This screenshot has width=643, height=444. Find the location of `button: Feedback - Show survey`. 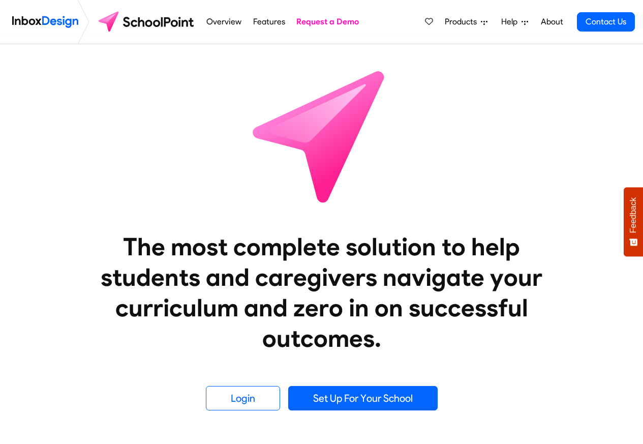

button: Feedback - Show survey is located at coordinates (634, 222).